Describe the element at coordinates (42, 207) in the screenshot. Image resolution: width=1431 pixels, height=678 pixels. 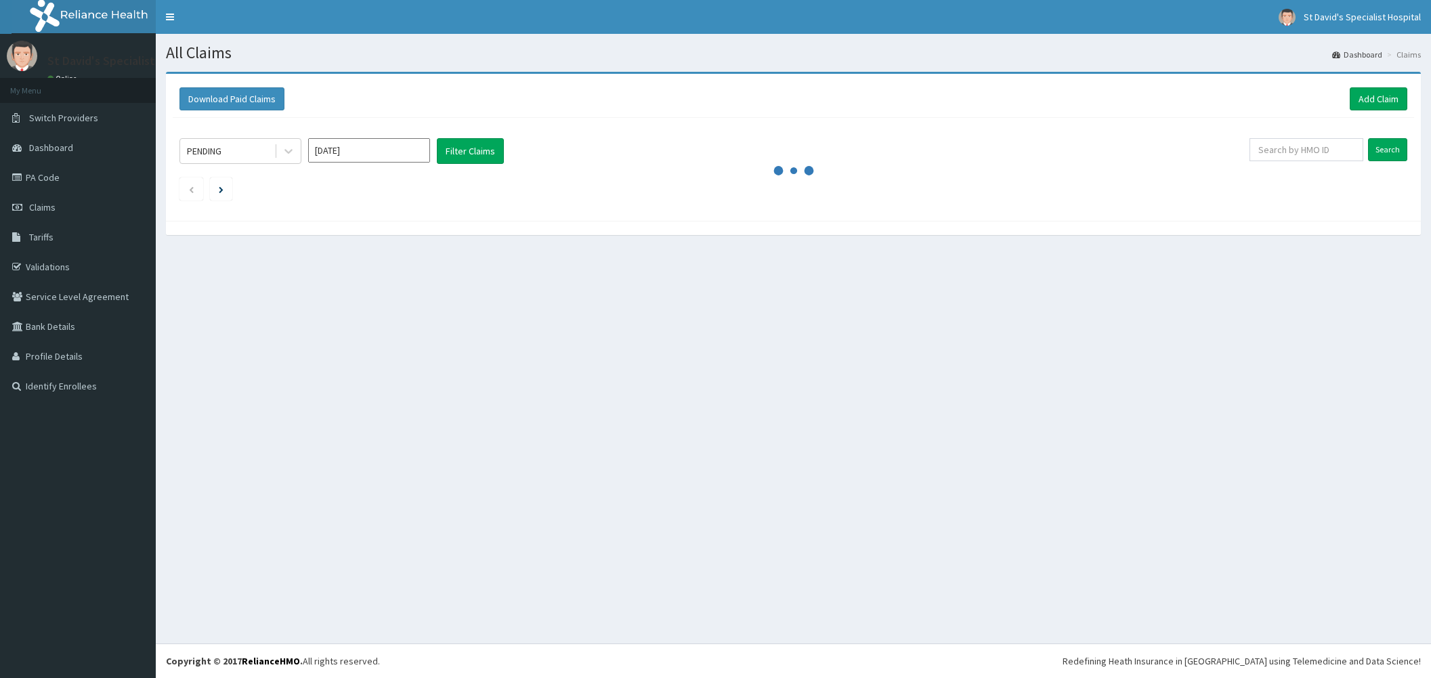
I see `span: Claims` at that location.